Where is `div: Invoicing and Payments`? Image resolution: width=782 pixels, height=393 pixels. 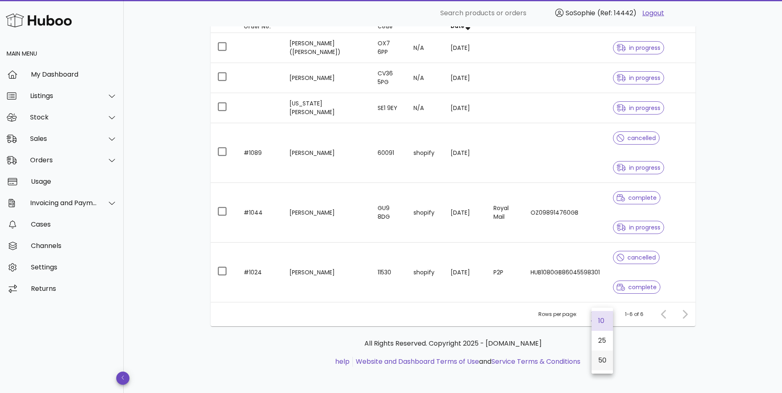 div: Invoicing and Payments is located at coordinates (63, 203).